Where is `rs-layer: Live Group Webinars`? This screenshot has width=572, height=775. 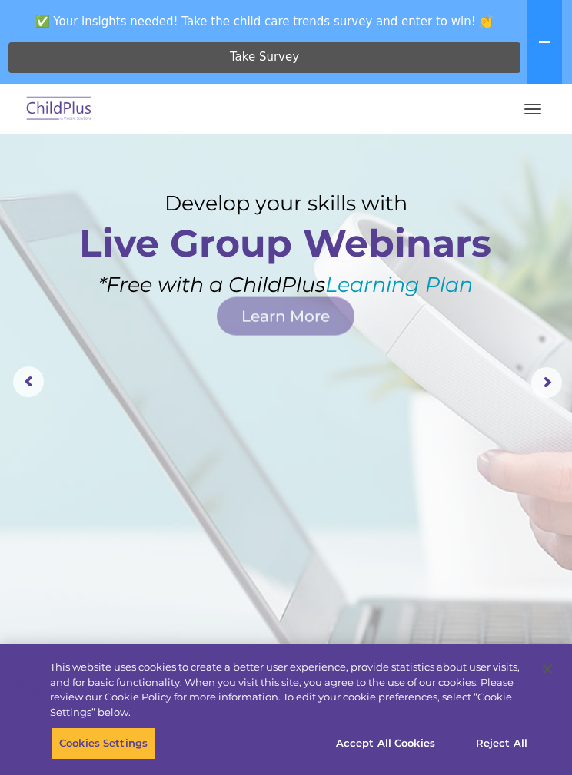 rs-layer: Live Group Webinars is located at coordinates (285, 244).